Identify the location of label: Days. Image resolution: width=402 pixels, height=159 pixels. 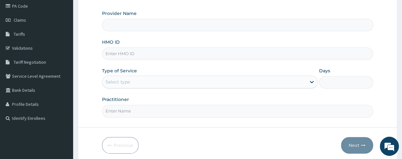
(325, 71).